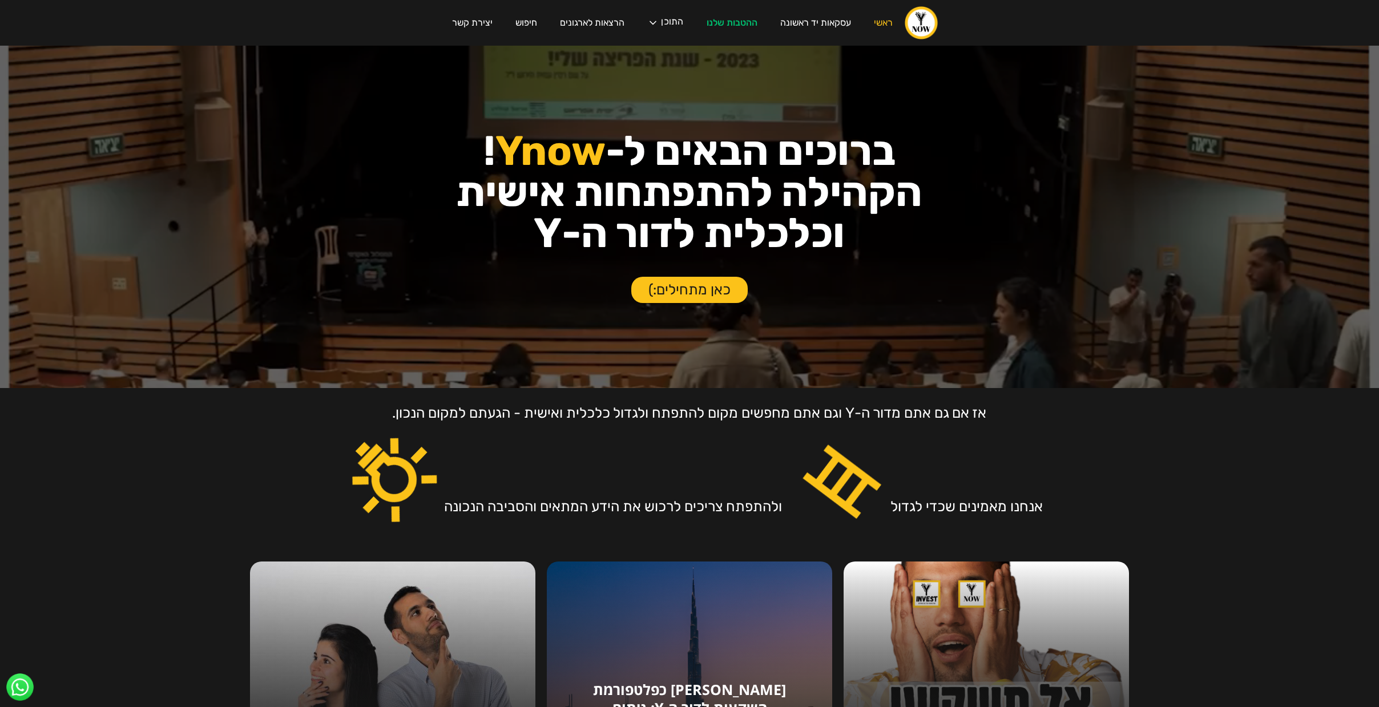 This screenshot has width=1379, height=707. I want to click on a: עסקאות יד ראשונה, so click(816, 23).